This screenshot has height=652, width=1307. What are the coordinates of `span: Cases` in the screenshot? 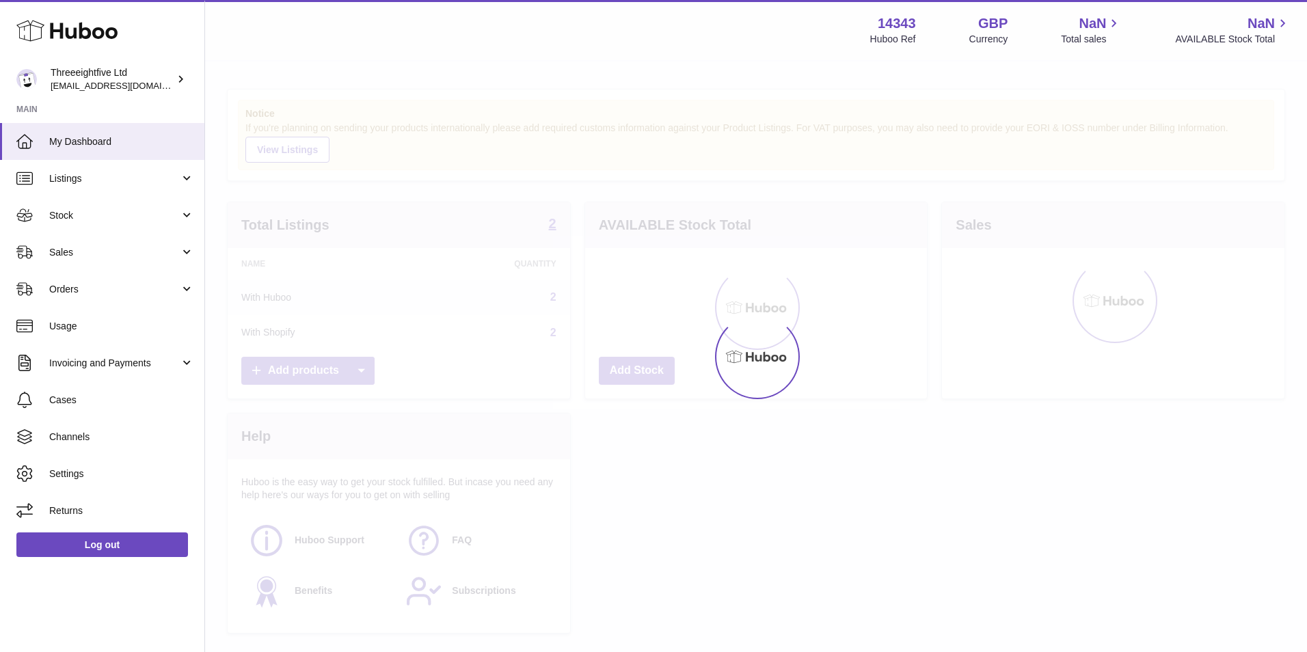 It's located at (122, 400).